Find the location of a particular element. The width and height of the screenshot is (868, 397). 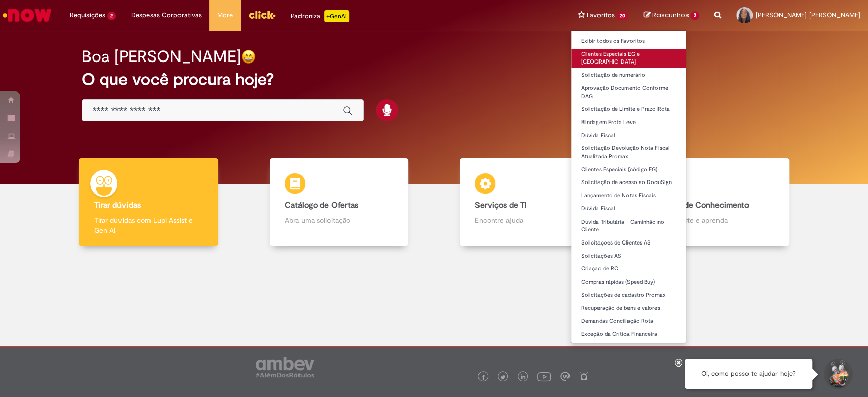

b: Catálogo de Ofertas is located at coordinates (322, 206).